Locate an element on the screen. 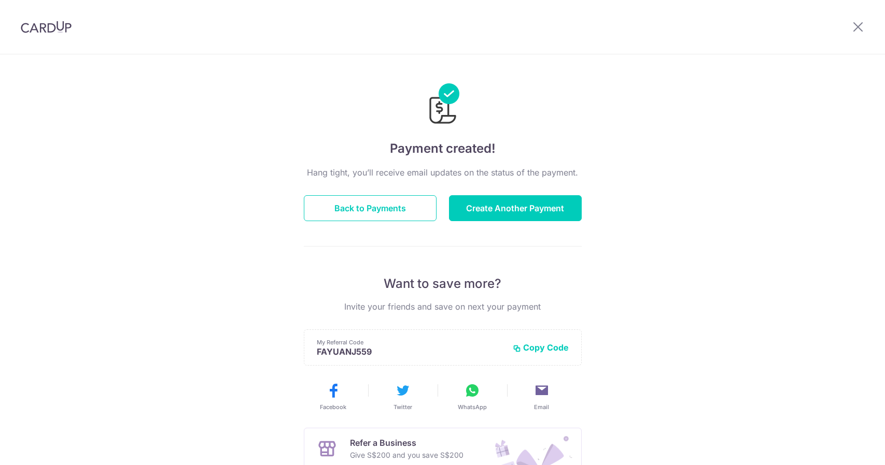 This screenshot has width=885, height=465. p: My Referral Code is located at coordinates (411, 343).